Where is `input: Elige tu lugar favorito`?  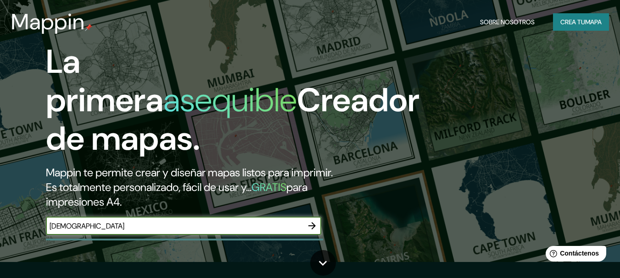 input: Elige tu lugar favorito is located at coordinates (174, 226).